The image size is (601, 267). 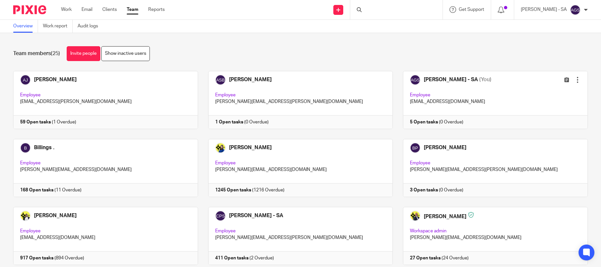 What do you see at coordinates (58, 26) in the screenshot?
I see `a: Work report` at bounding box center [58, 26].